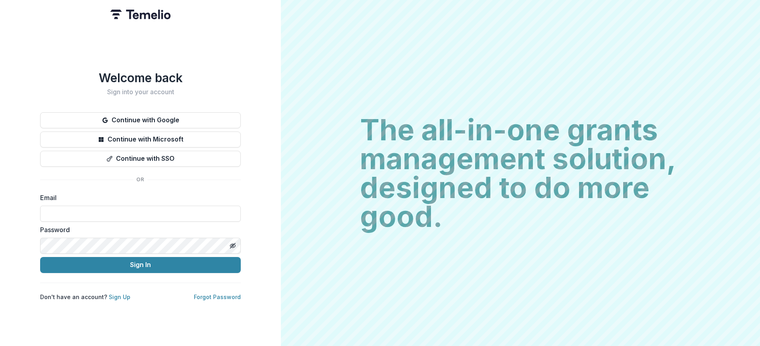 This screenshot has width=760, height=346. Describe the element at coordinates (140, 265) in the screenshot. I see `button: Sign In` at that location.